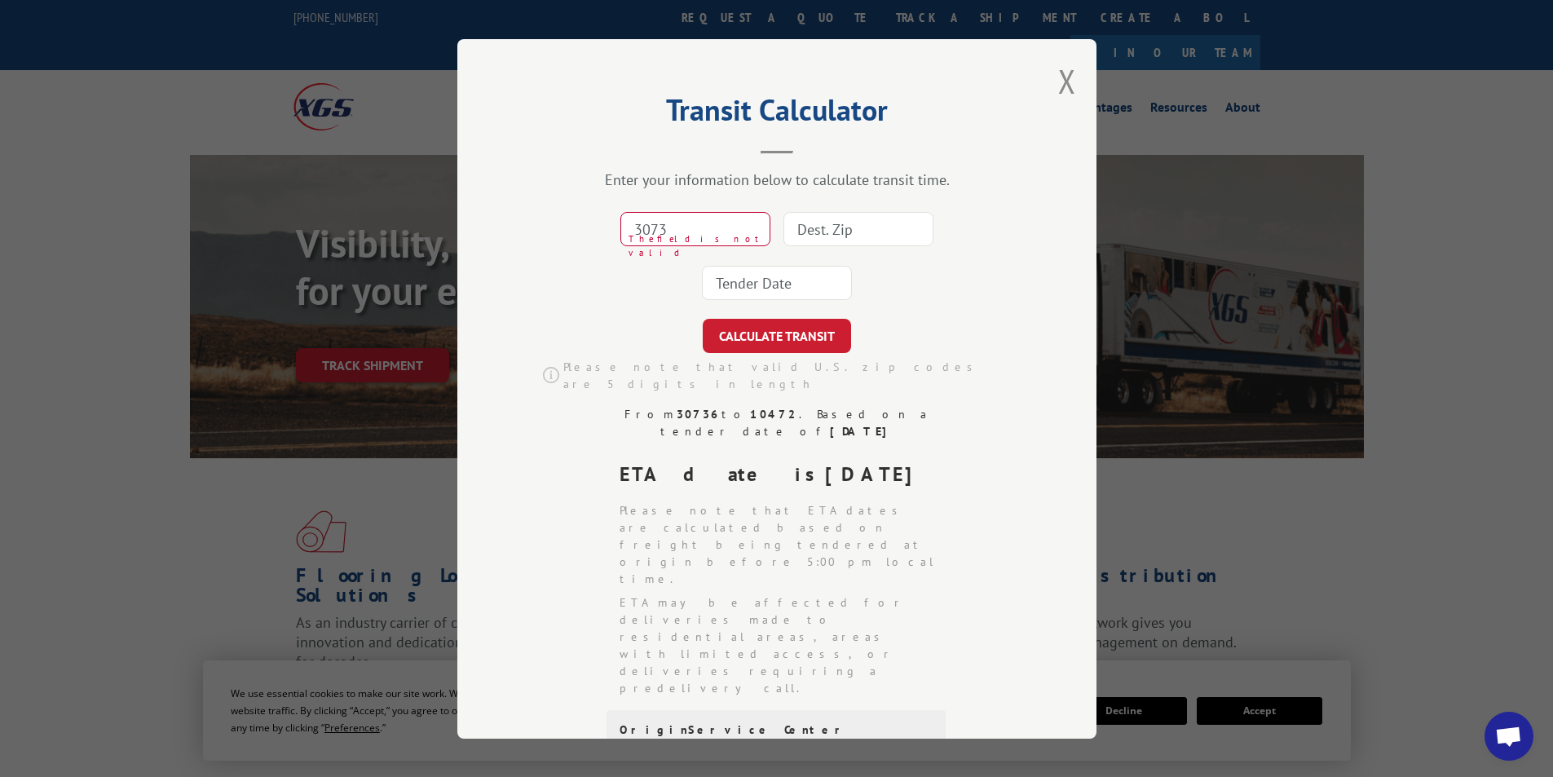 This screenshot has width=1553, height=777. Describe the element at coordinates (777, 179) in the screenshot. I see `div: Enter your information below to calculate transit time.` at that location.